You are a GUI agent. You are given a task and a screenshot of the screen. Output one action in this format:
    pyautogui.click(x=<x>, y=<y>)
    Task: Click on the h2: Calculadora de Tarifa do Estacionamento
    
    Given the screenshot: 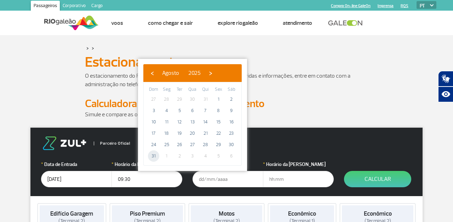 What is the action you would take?
    pyautogui.click(x=227, y=103)
    